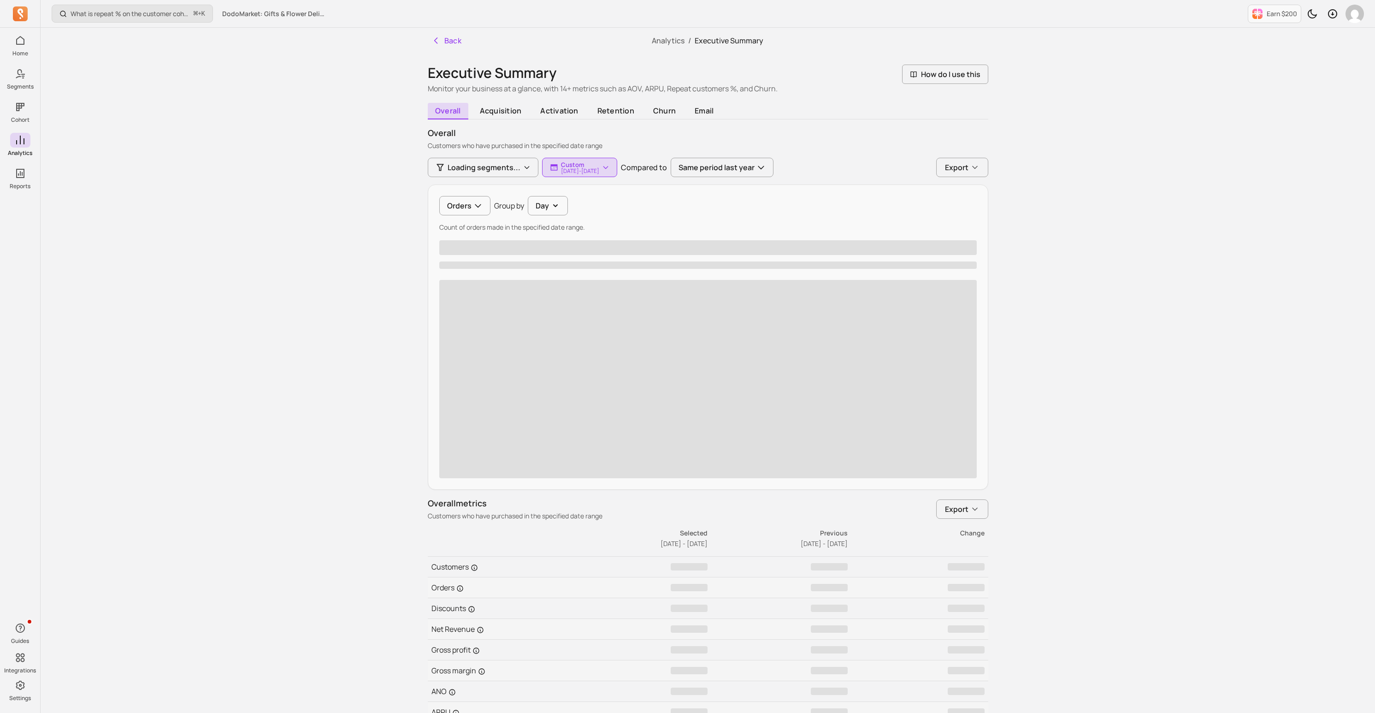 The width and height of the screenshot is (1375, 713). I want to click on p: Integrations, so click(20, 670).